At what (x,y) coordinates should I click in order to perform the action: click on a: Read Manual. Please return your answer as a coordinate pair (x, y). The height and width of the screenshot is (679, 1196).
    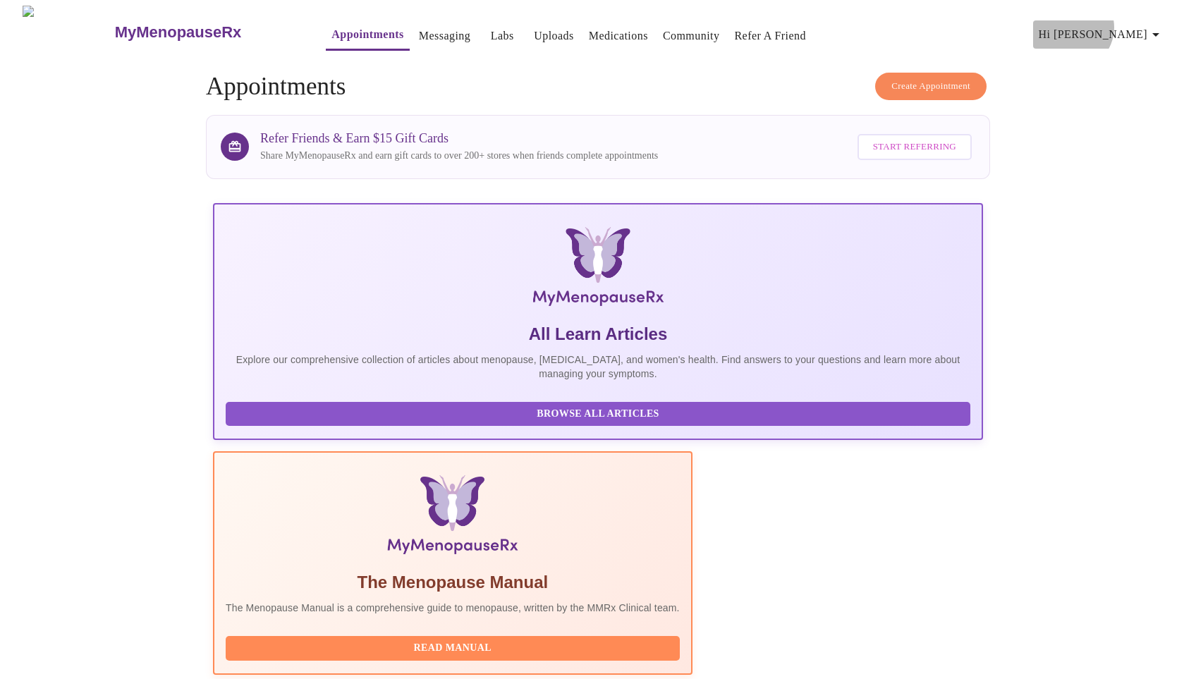
    Looking at the image, I should click on (454, 647).